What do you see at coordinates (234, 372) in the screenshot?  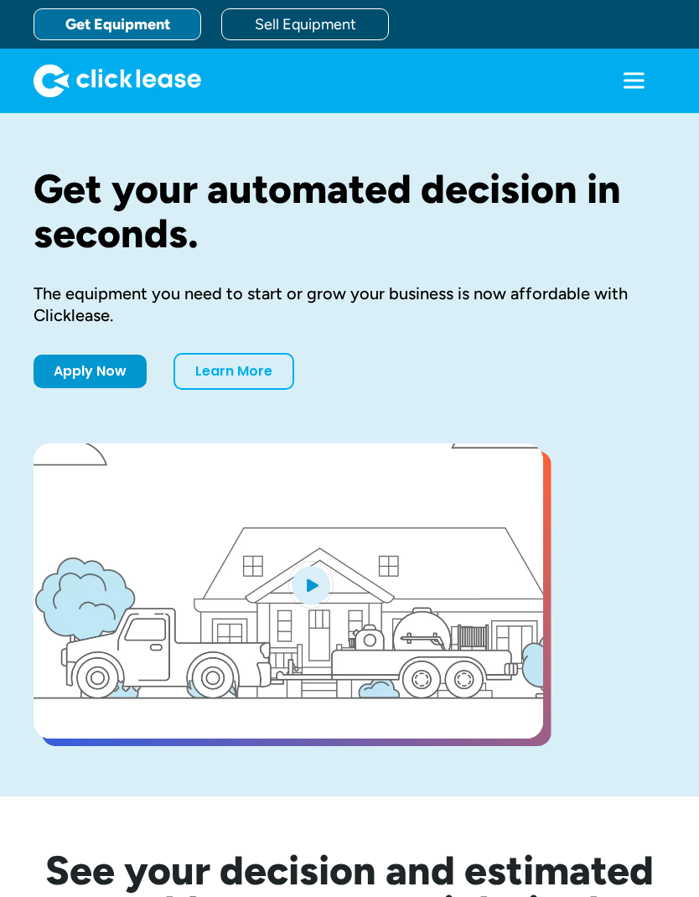 I see `a: Learn More` at bounding box center [234, 372].